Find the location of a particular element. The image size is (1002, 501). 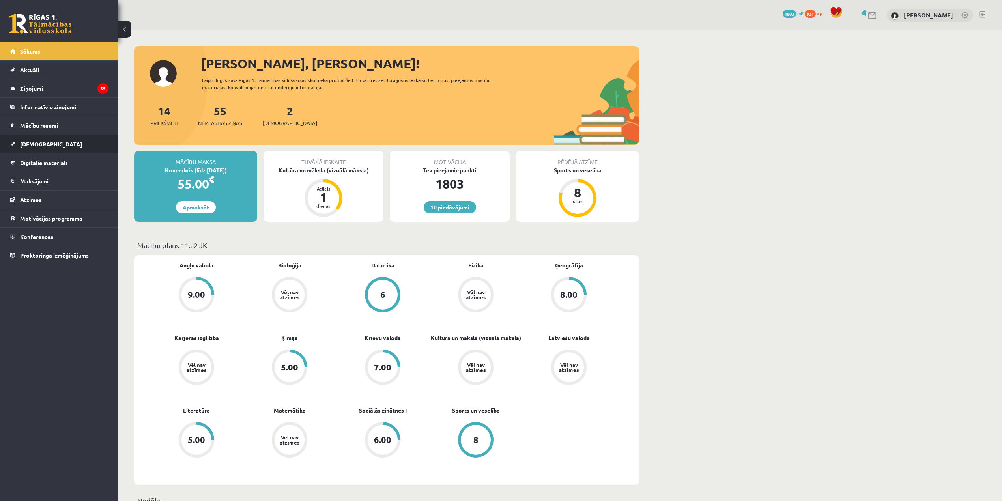

span: xp is located at coordinates (819, 13).